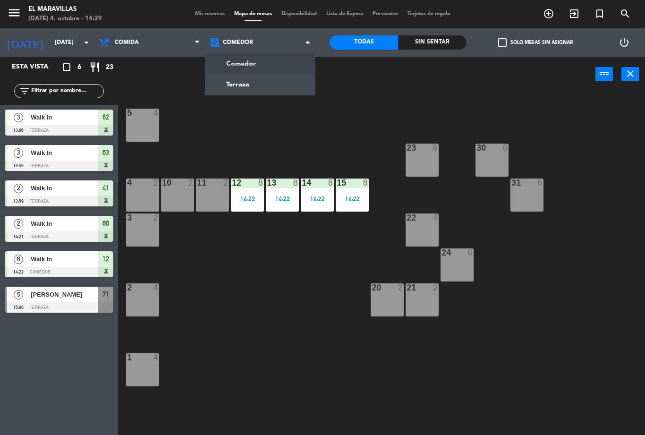 The width and height of the screenshot is (645, 435). What do you see at coordinates (549, 14) in the screenshot?
I see `i: add_circle_outline` at bounding box center [549, 14].